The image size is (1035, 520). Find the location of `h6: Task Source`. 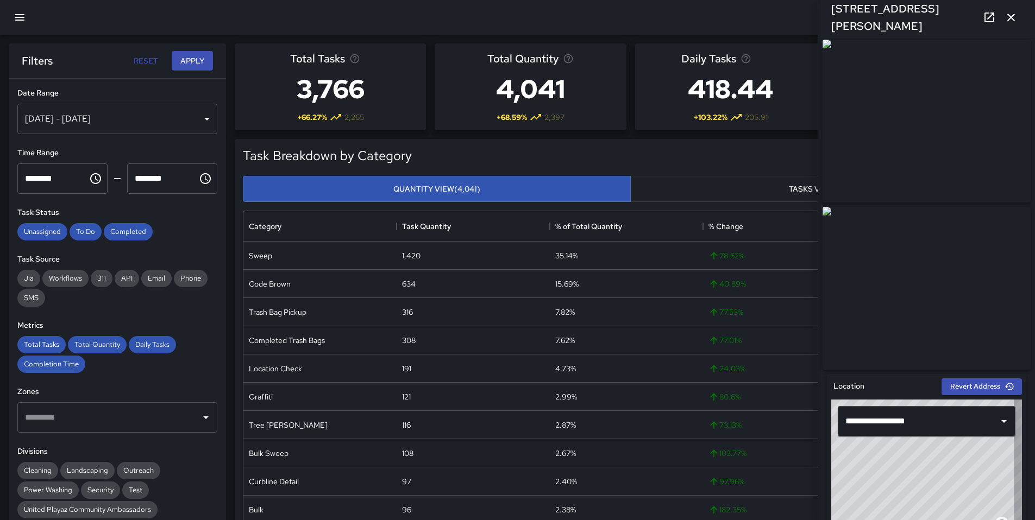

h6: Task Source is located at coordinates (117, 260).